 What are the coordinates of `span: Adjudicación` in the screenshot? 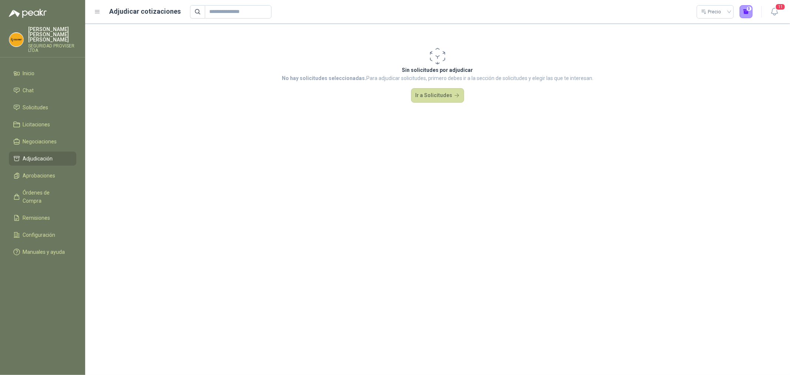 It's located at (38, 159).